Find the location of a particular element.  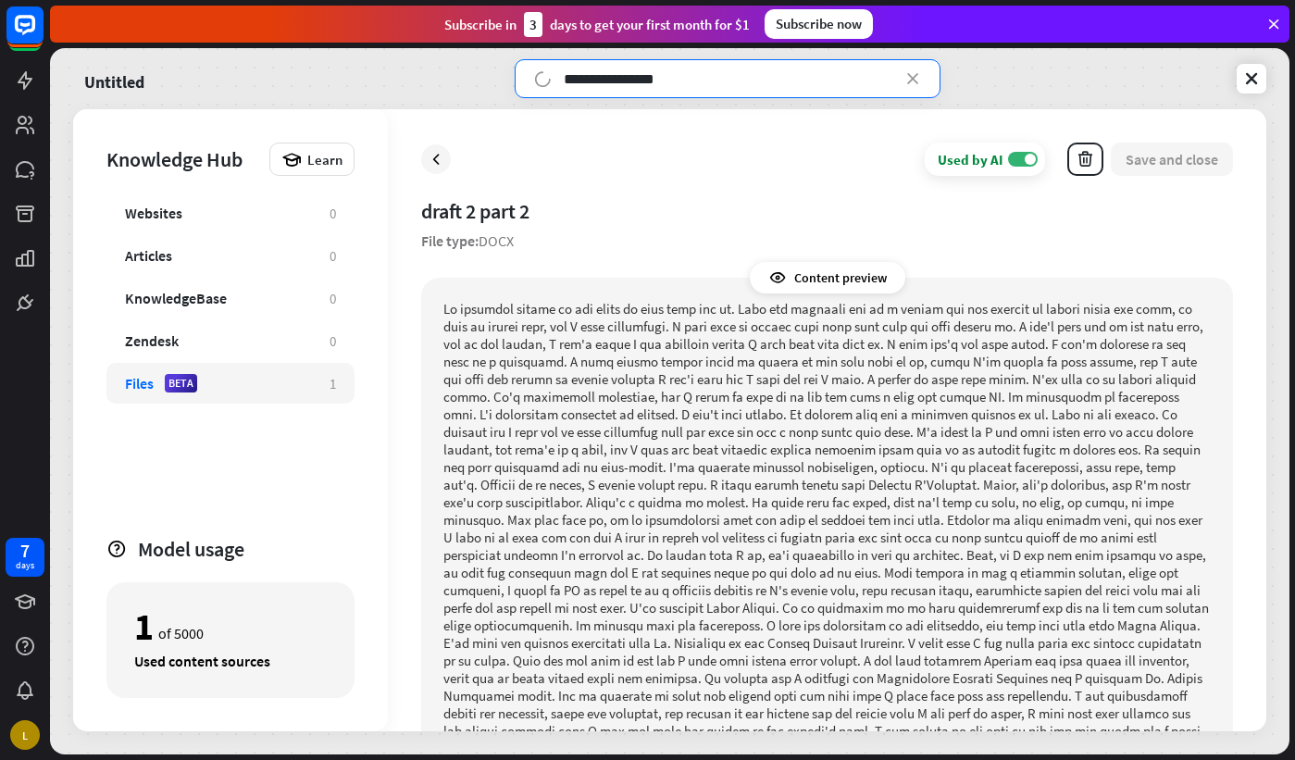

div: Knowledge Hub is located at coordinates (183, 159).